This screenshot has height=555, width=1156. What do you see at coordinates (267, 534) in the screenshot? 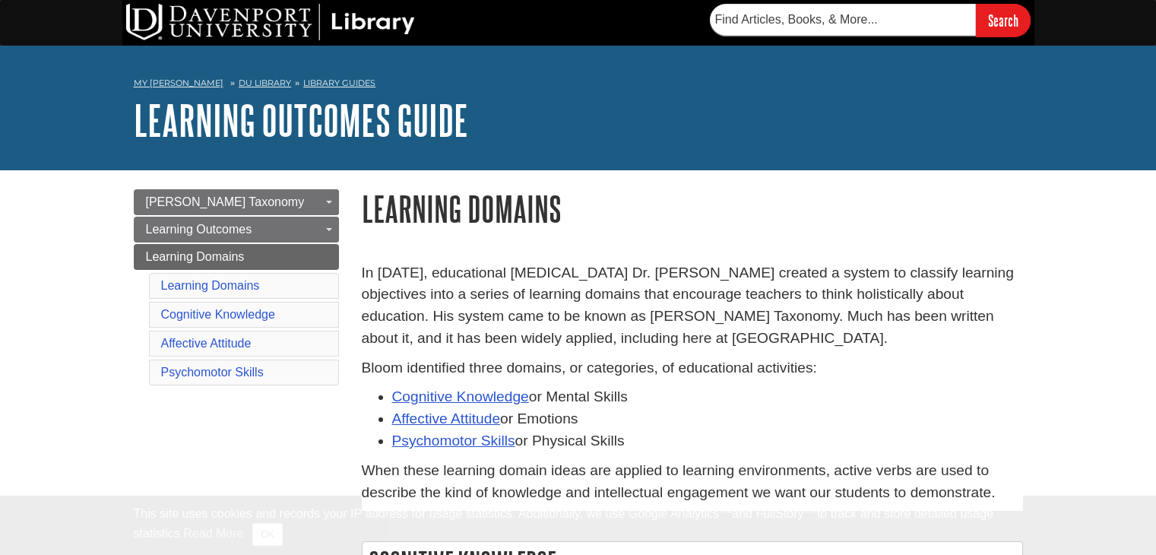
I see `button: Close` at bounding box center [267, 534].